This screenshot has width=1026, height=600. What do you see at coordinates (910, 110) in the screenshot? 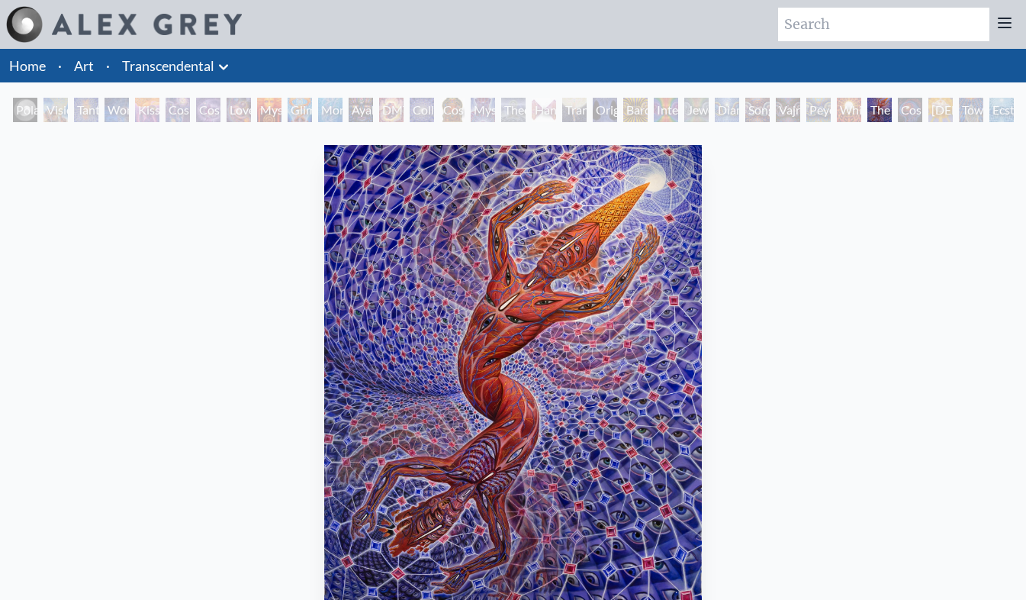
I see `div: Cosmic Consciousness` at bounding box center [910, 110].